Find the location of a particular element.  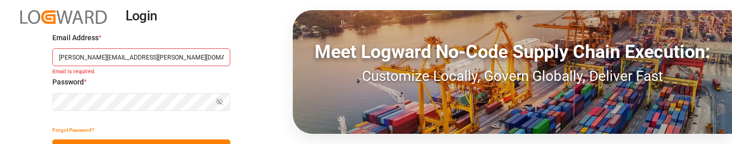

span: Email Address is located at coordinates (75, 38).